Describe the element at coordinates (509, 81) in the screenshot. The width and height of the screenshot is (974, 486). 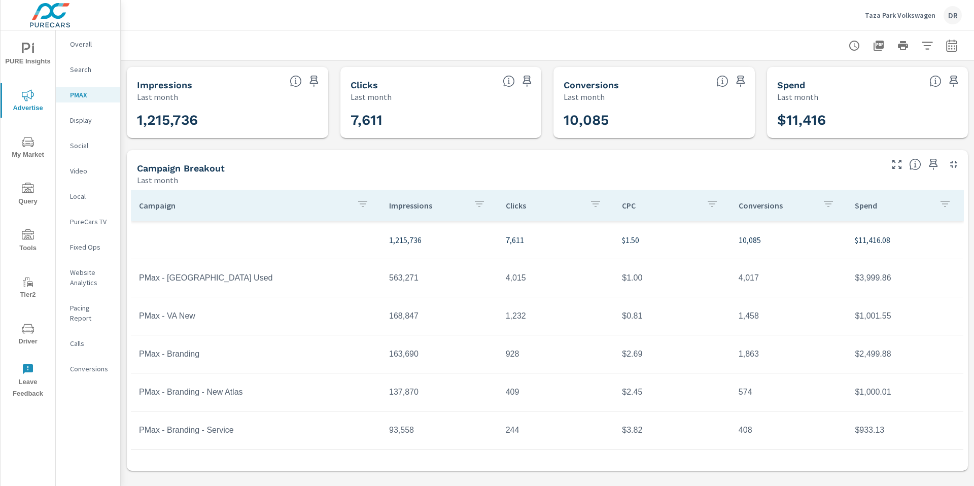
I see `span: The number of times an ad was clicked by a consumer.` at that location.